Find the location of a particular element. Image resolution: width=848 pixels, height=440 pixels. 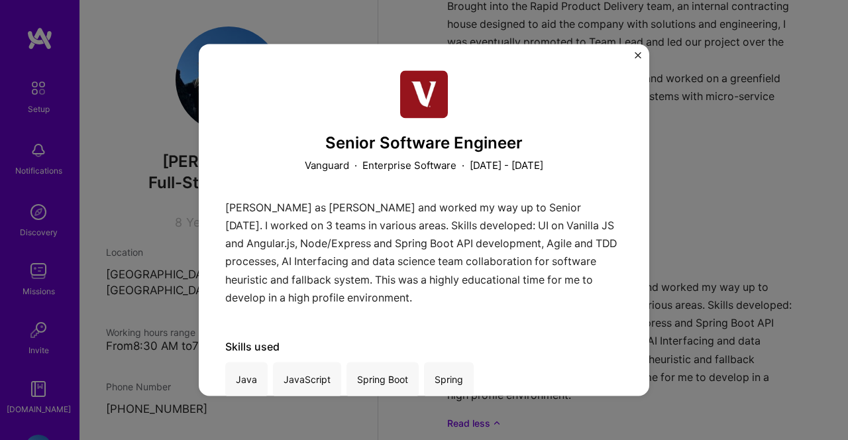

h3: Senior Software Engineer is located at coordinates (424, 143).